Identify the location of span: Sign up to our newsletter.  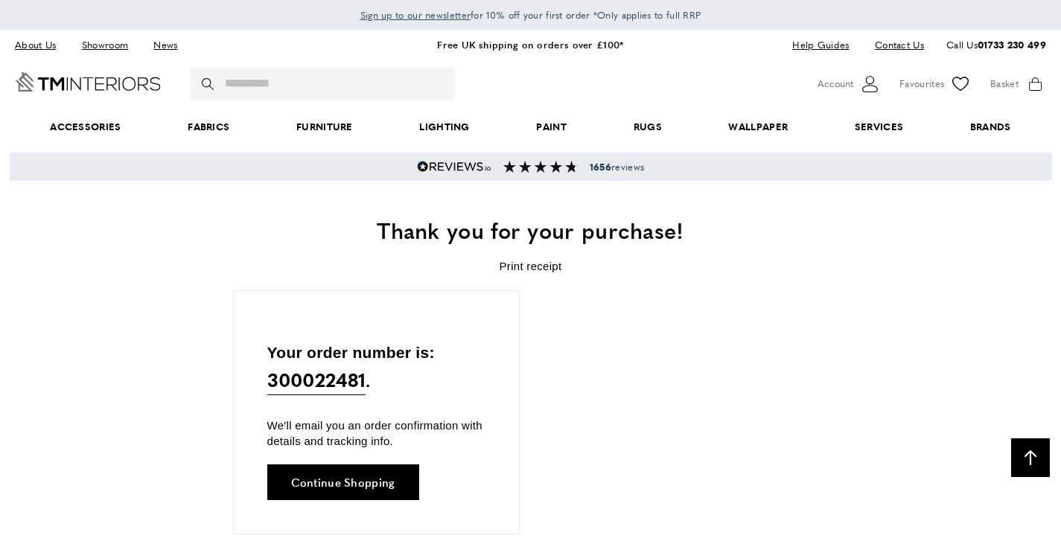
(415, 15).